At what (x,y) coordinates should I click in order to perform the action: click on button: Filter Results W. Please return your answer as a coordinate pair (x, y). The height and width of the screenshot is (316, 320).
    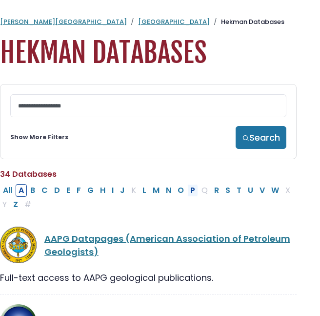
    Looking at the image, I should click on (275, 191).